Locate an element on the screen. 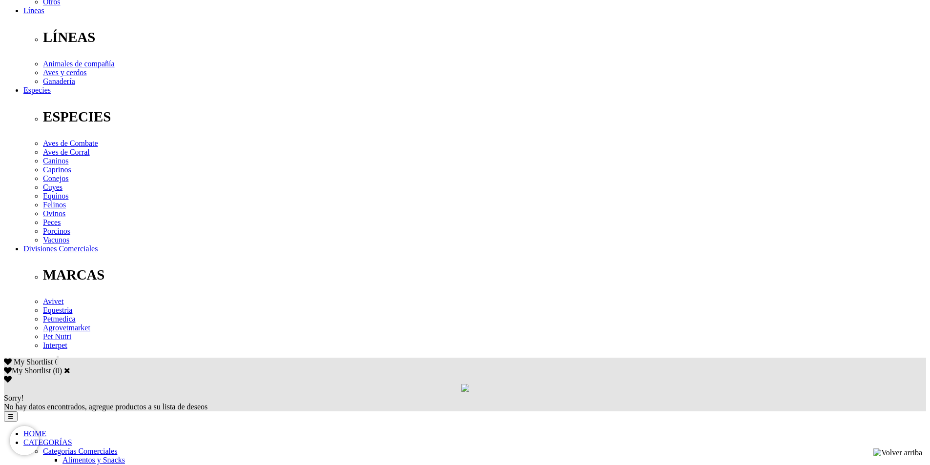  span: Vacunos is located at coordinates (56, 240).